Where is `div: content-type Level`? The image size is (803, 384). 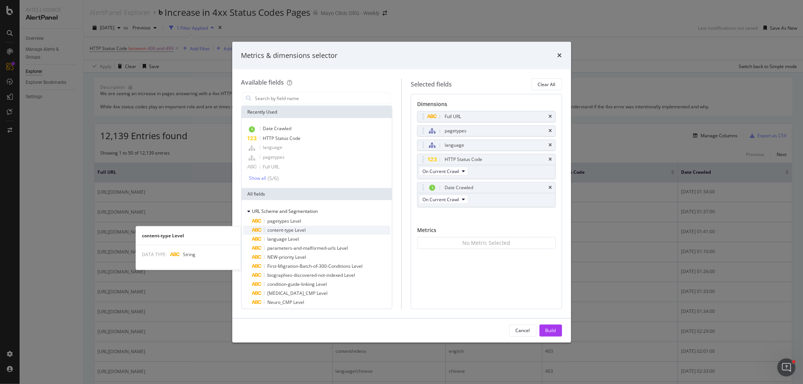 div: content-type Level is located at coordinates (188, 236).